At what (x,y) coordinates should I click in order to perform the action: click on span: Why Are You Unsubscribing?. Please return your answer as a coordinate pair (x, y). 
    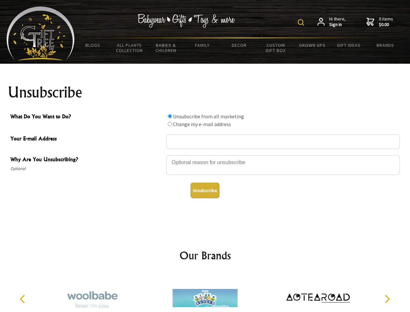
    Looking at the image, I should click on (87, 160).